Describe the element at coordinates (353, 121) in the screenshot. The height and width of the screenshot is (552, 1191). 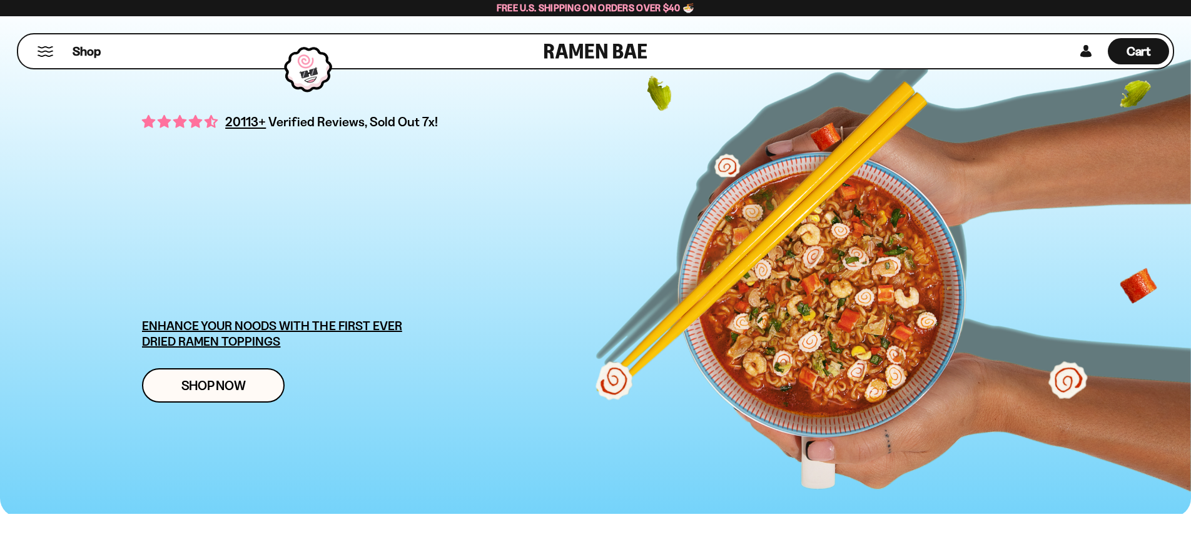
I see `span: Verified Reviews, Sold Out 7x!` at that location.